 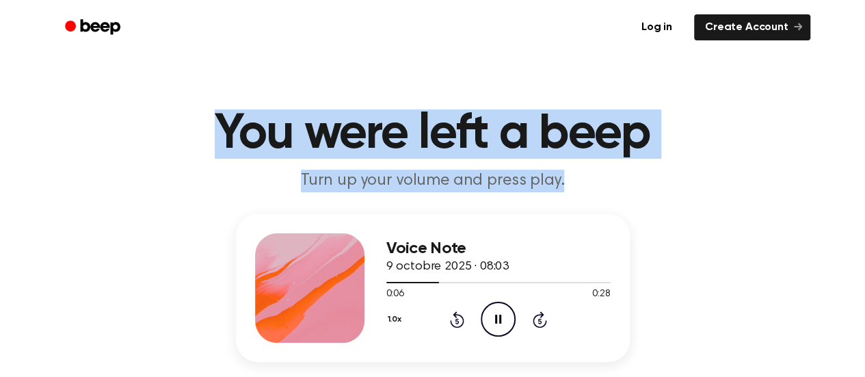 What do you see at coordinates (447, 267) in the screenshot?
I see `span: 9 octobre 2025 · 08:03` at bounding box center [447, 267].